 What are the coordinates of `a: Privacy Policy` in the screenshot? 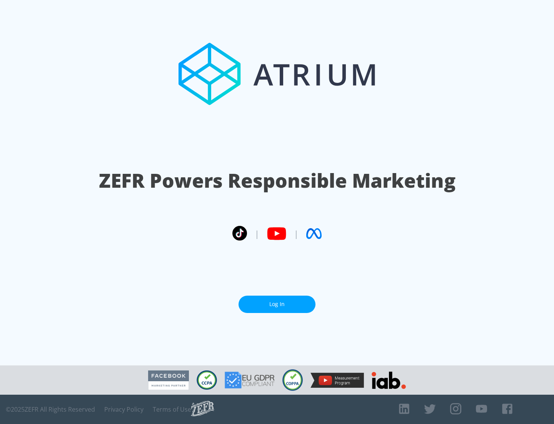 It's located at (124, 409).